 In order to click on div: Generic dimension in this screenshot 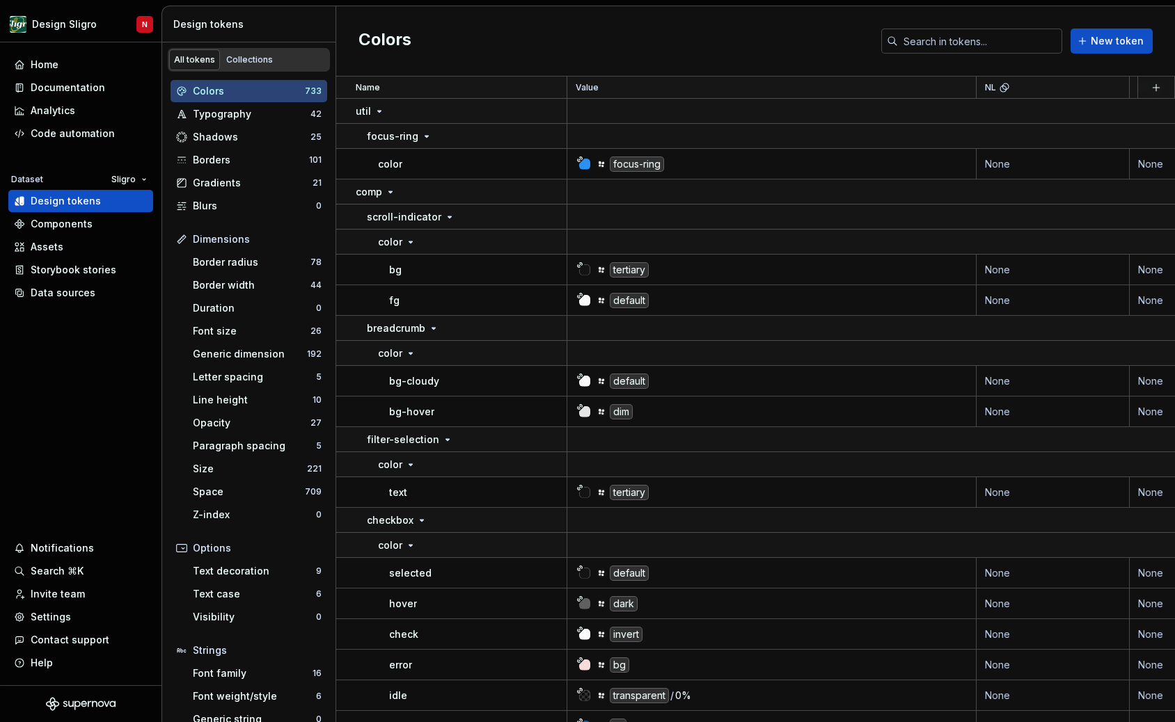, I will do `click(250, 354)`.